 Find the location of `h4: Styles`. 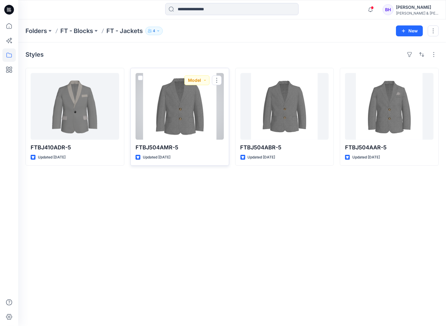

h4: Styles is located at coordinates (35, 55).